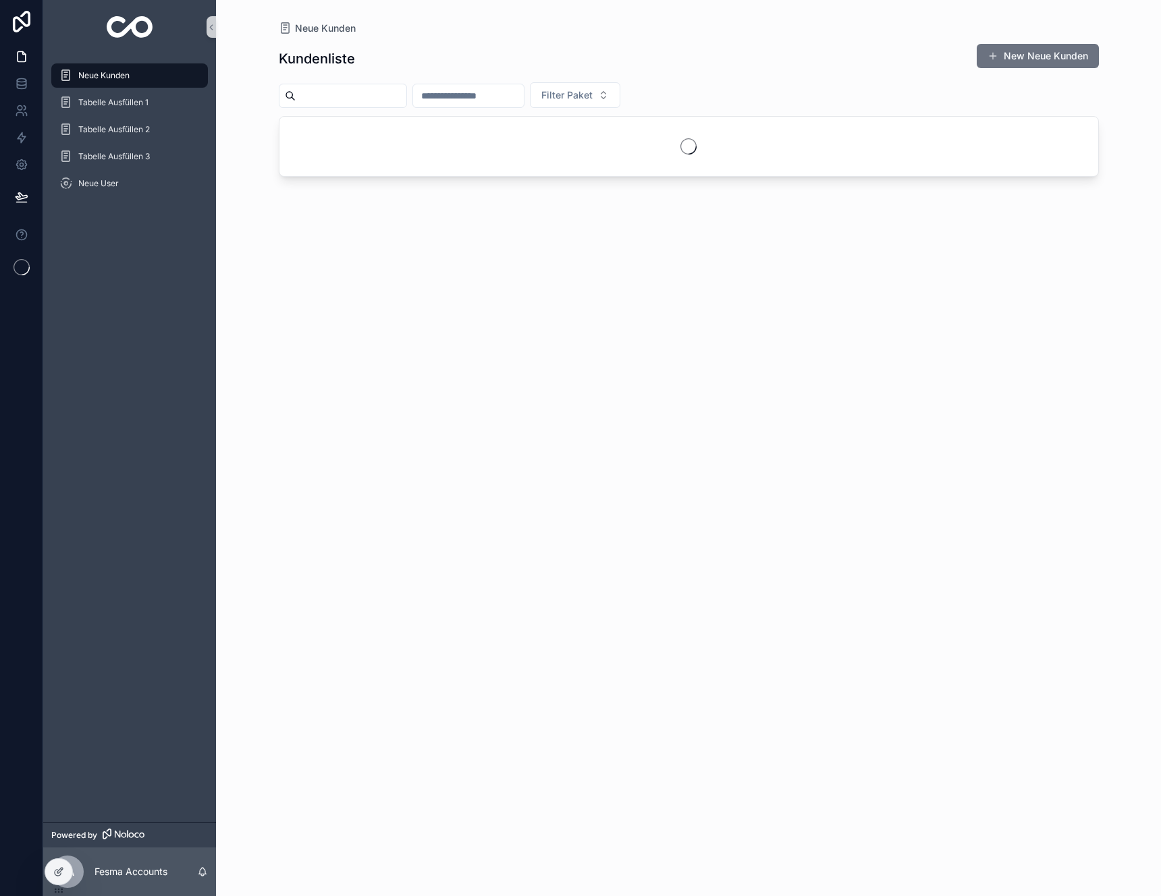 Image resolution: width=1161 pixels, height=896 pixels. Describe the element at coordinates (1037, 56) in the screenshot. I see `button: New Neue Kunden` at that location.